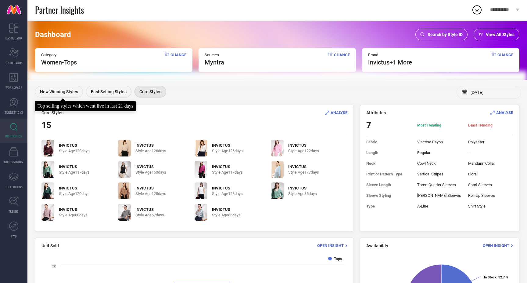 Image resolution: width=527 pixels, height=283 pixels. Describe the element at coordinates (201, 190) in the screenshot. I see `img: 46339a5a-7454-490f-a28e-6b5371431c841742188512605-her-by-invictus-Women-Tops-7981742188512086-1.jpg` at that location.